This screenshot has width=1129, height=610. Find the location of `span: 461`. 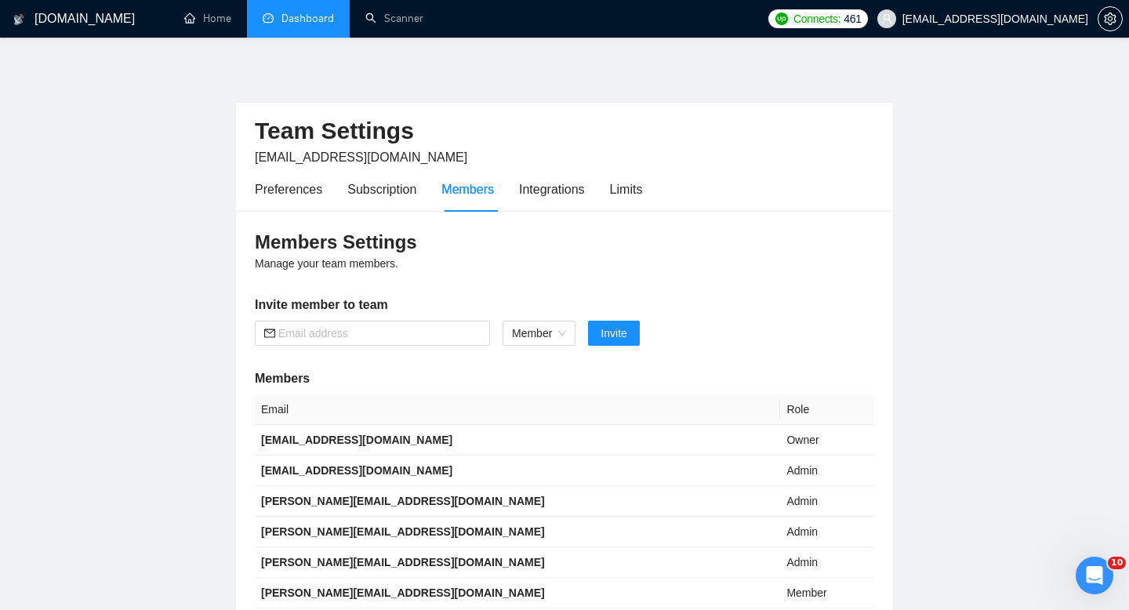

span: 461 is located at coordinates (852, 19).